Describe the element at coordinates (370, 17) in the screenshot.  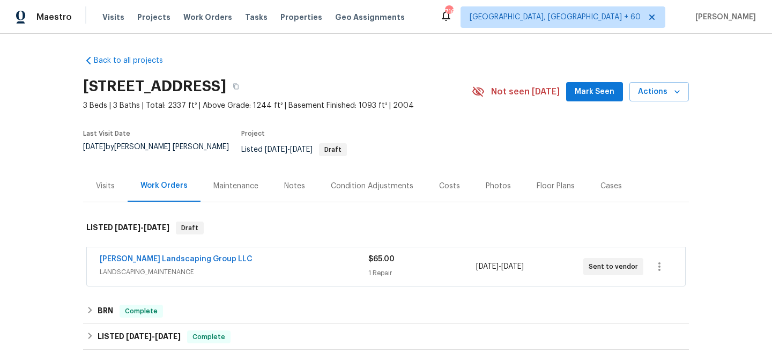
I see `span: Geo Assignments` at that location.